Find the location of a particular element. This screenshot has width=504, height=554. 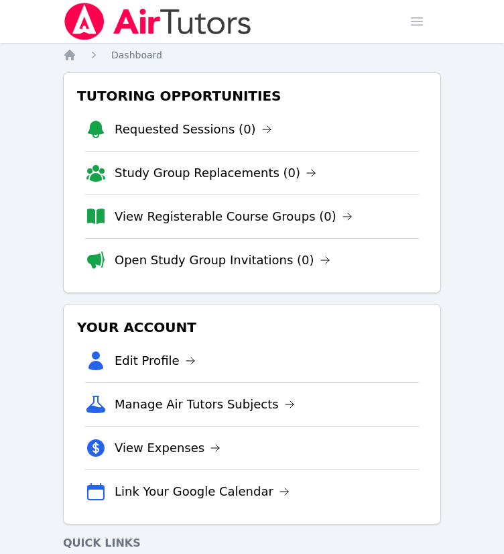

a: View Expenses is located at coordinates (168, 448).